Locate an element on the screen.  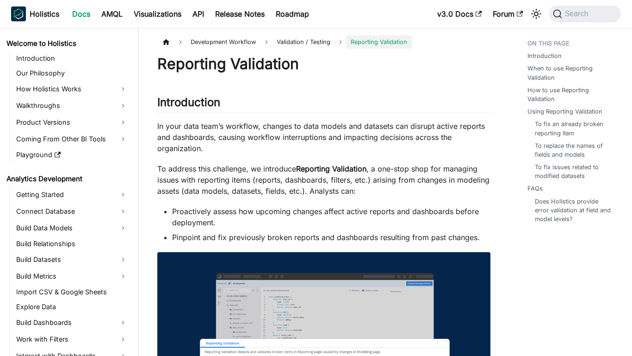
a: Connect Database is located at coordinates (72, 211).